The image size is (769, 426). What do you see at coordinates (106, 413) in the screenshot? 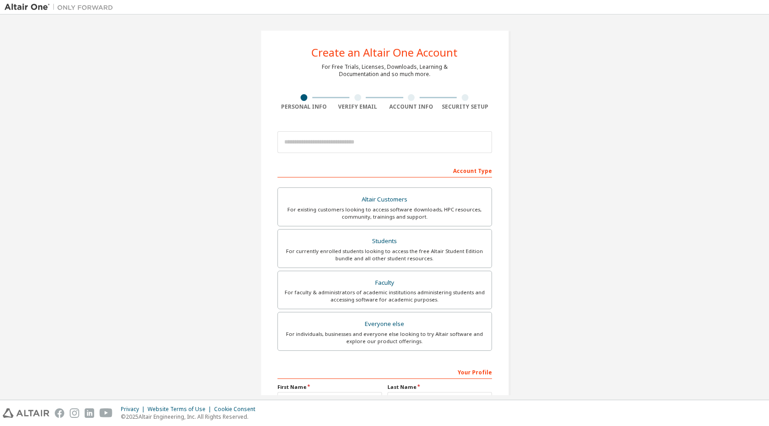
I see `img: youtube.svg` at bounding box center [106, 413].